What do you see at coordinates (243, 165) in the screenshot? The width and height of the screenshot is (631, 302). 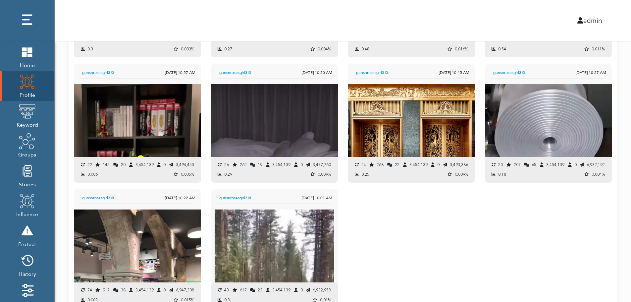 I see `span: 262` at bounding box center [243, 165].